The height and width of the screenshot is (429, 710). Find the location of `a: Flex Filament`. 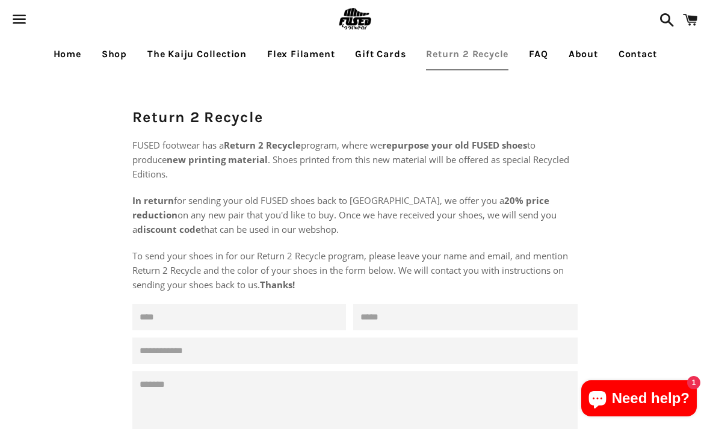

a: Flex Filament is located at coordinates (301, 54).